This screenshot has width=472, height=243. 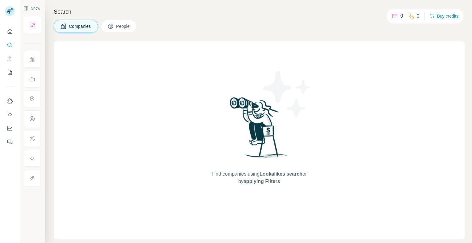 I want to click on button: My lists, so click(x=10, y=72).